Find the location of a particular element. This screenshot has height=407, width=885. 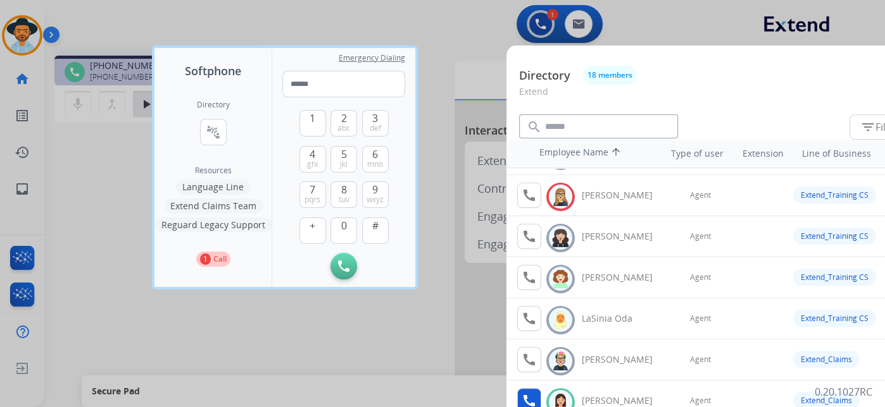

span: mno is located at coordinates (375, 165).